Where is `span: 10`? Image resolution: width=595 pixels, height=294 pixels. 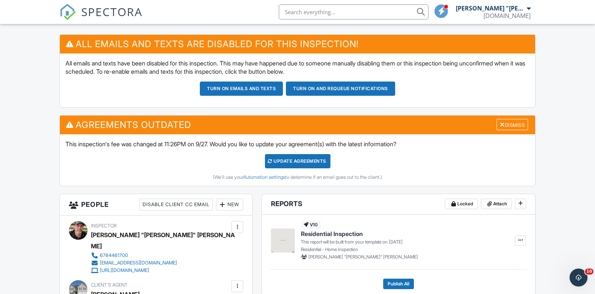 span: 10 is located at coordinates (589, 272).